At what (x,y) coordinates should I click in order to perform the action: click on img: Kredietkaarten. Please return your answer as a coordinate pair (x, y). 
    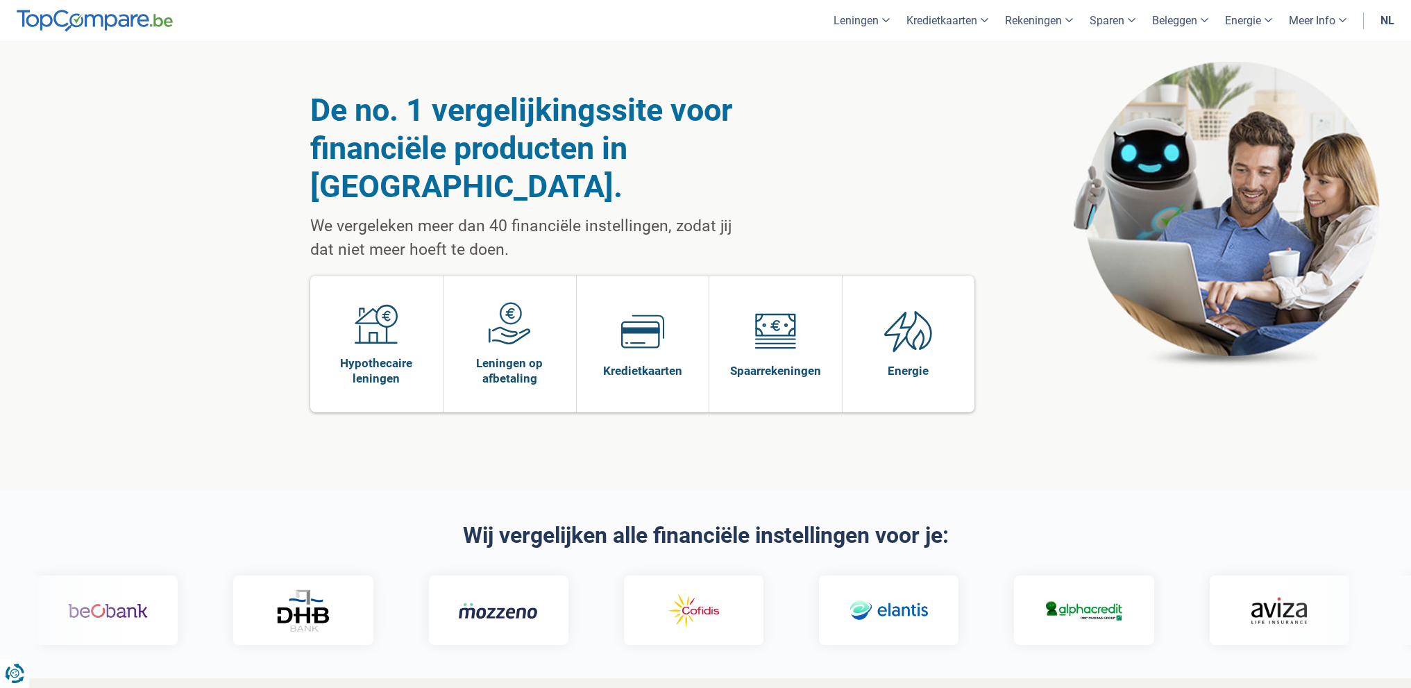
    Looking at the image, I should click on (643, 331).